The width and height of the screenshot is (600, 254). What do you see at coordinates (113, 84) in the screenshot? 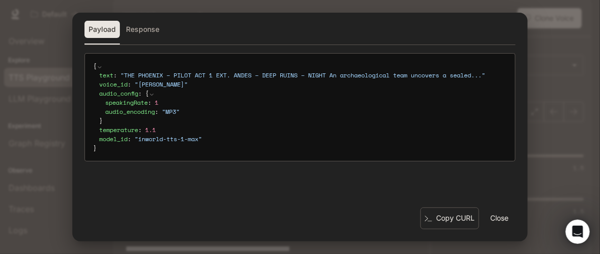
I see `span: voice_id` at bounding box center [113, 84].